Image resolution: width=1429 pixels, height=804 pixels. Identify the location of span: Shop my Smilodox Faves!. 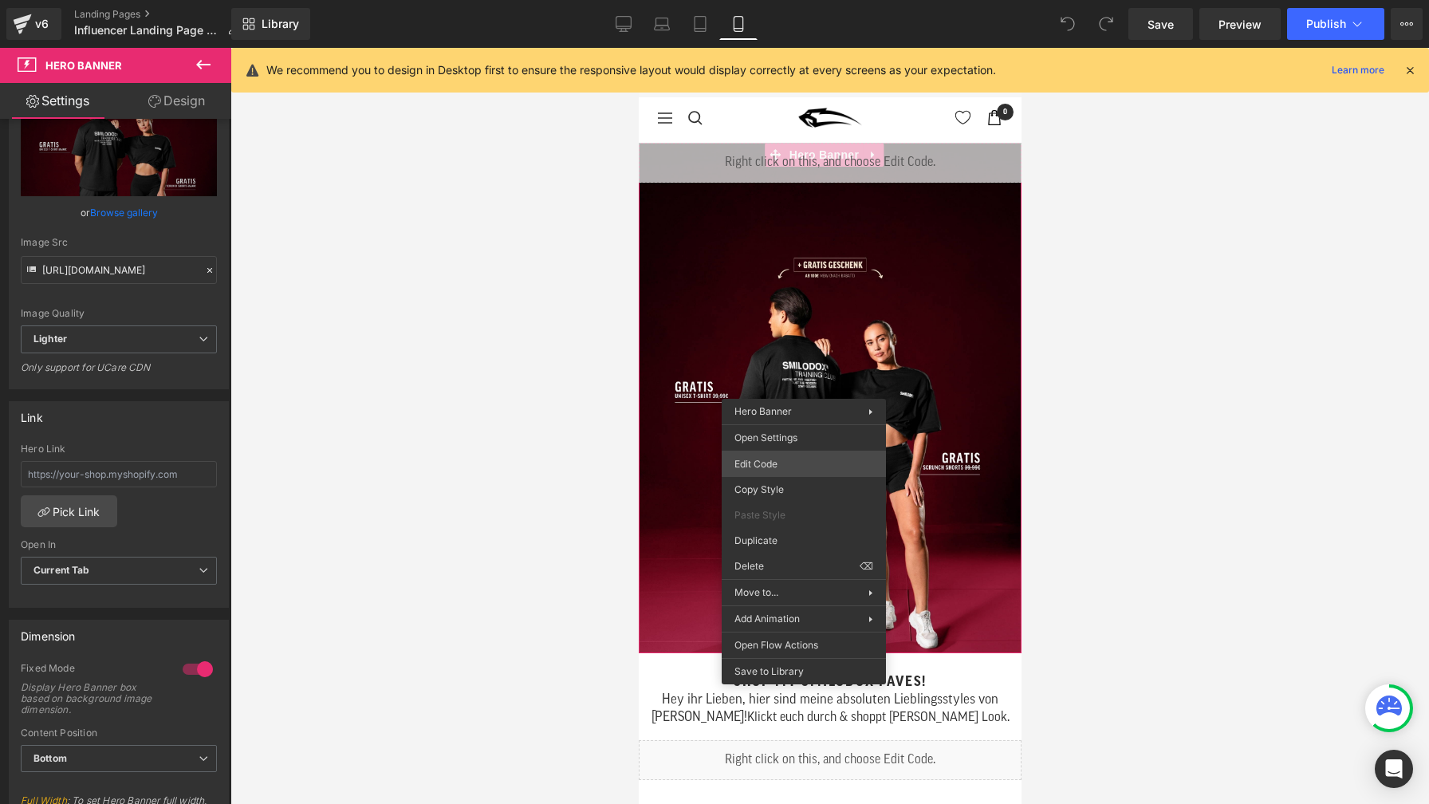
(191, 633).